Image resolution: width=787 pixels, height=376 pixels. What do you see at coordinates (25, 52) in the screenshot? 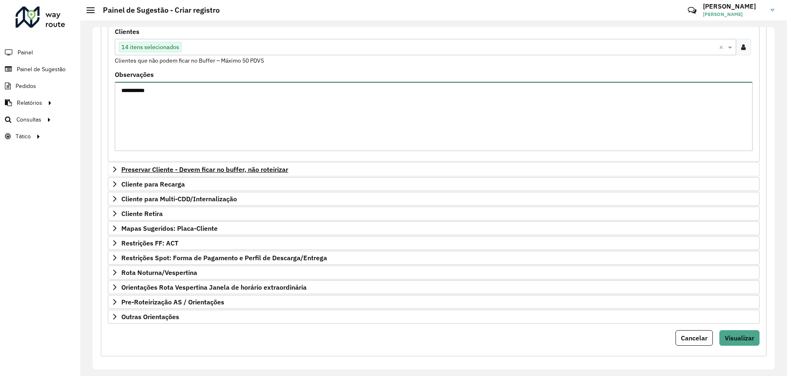
I see `span: Painel` at bounding box center [25, 52].